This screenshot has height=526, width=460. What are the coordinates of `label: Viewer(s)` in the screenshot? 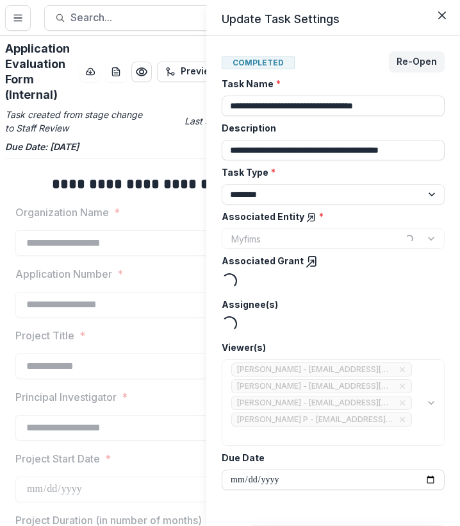 It's located at (329, 347).